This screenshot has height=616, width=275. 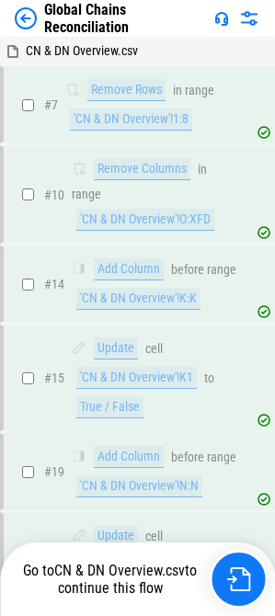 What do you see at coordinates (54, 378) in the screenshot?
I see `span: # 15` at bounding box center [54, 378].